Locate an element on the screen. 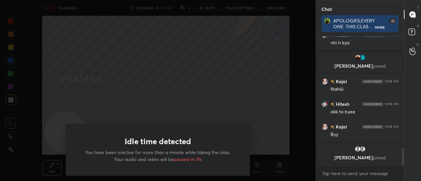 The image size is (421, 181). h1: Idle time detected is located at coordinates (158, 141).